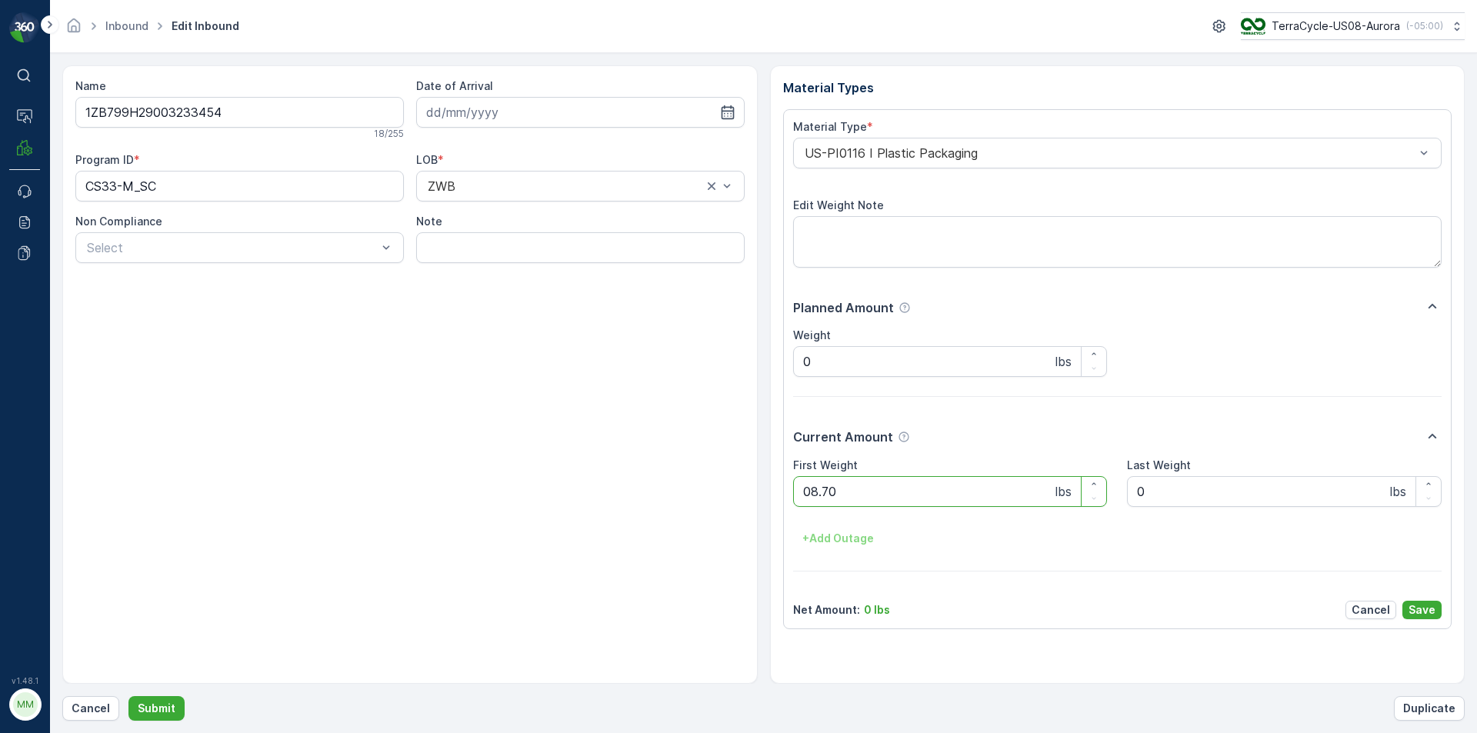  What do you see at coordinates (25, 681) in the screenshot?
I see `span: v 1.48.1` at bounding box center [25, 681].